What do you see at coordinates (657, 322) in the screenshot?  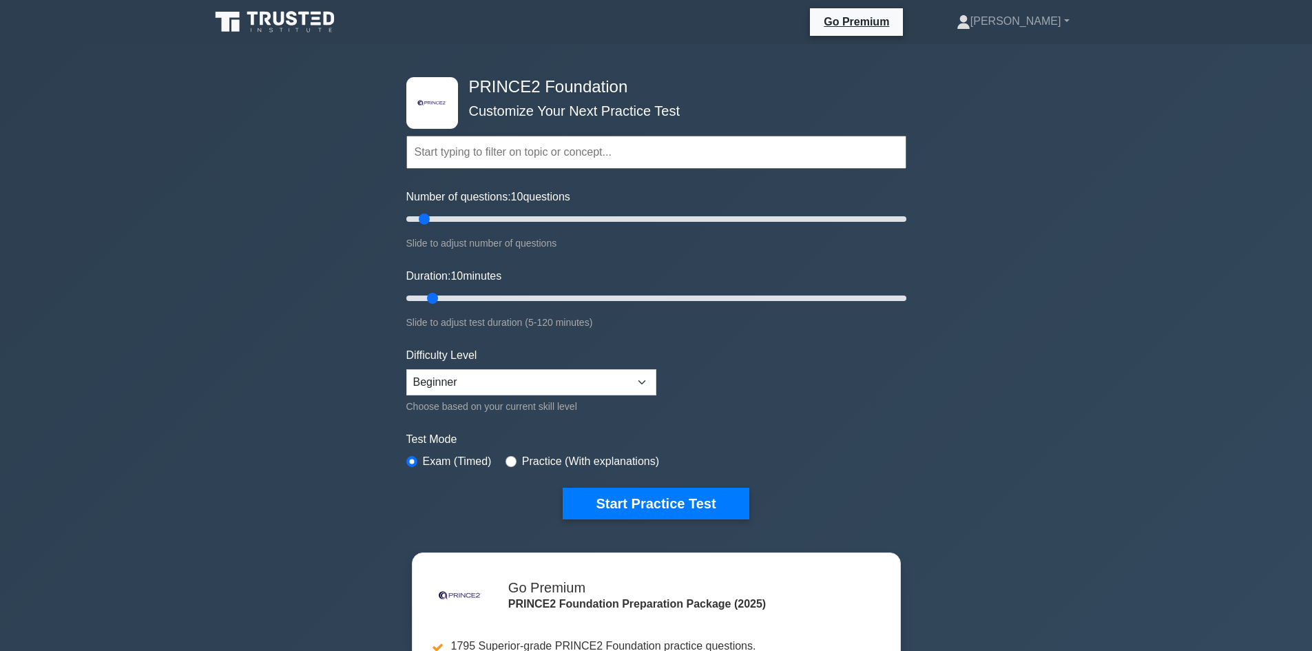 I see `div: Slide to adjust test duration (5-120 minutes)` at bounding box center [657, 322].